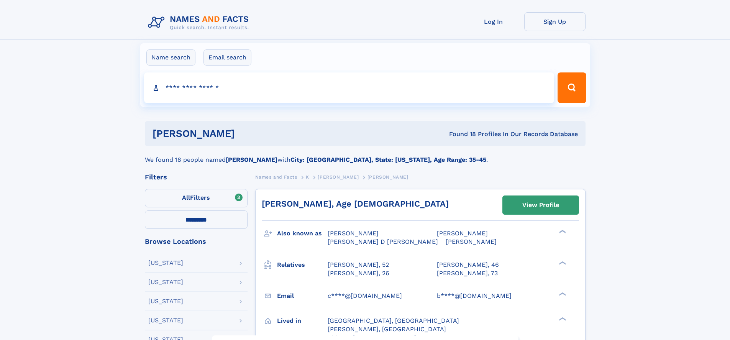  Describe the element at coordinates (365, 155) in the screenshot. I see `div: We found 18 people named with .` at that location.